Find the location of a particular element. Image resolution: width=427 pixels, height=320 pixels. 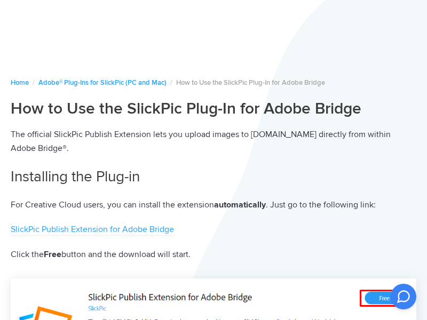

p: Click the button and the download will start. is located at coordinates (214, 255).